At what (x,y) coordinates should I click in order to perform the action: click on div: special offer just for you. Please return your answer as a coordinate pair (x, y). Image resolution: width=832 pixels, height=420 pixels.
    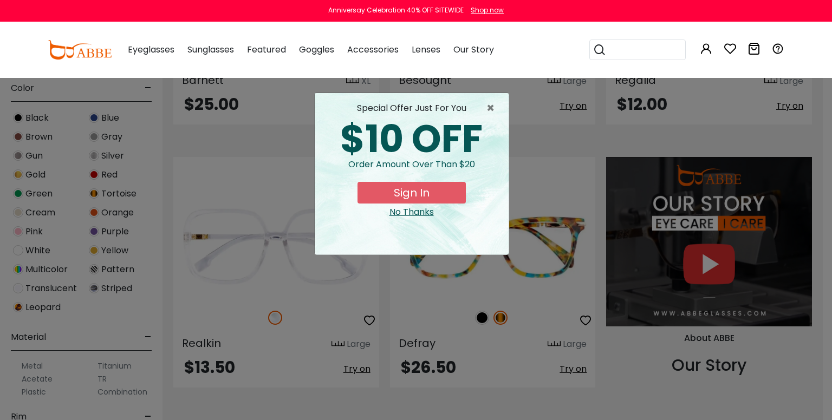
    Looking at the image, I should click on (412, 108).